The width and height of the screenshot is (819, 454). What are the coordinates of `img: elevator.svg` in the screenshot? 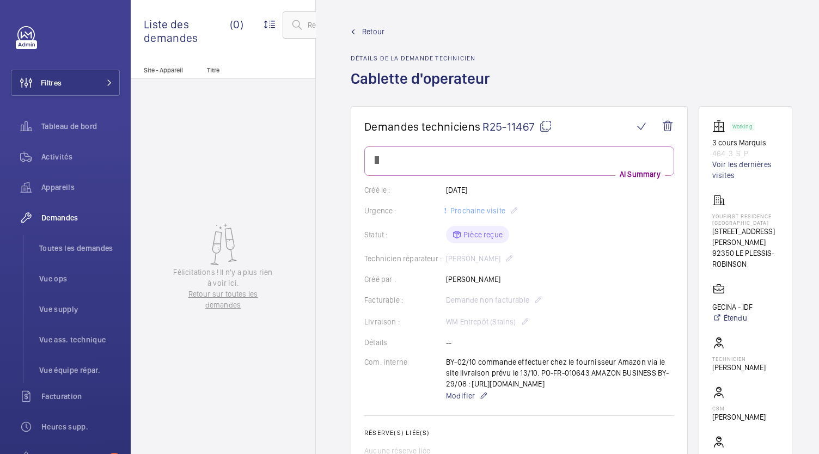 It's located at (721, 126).